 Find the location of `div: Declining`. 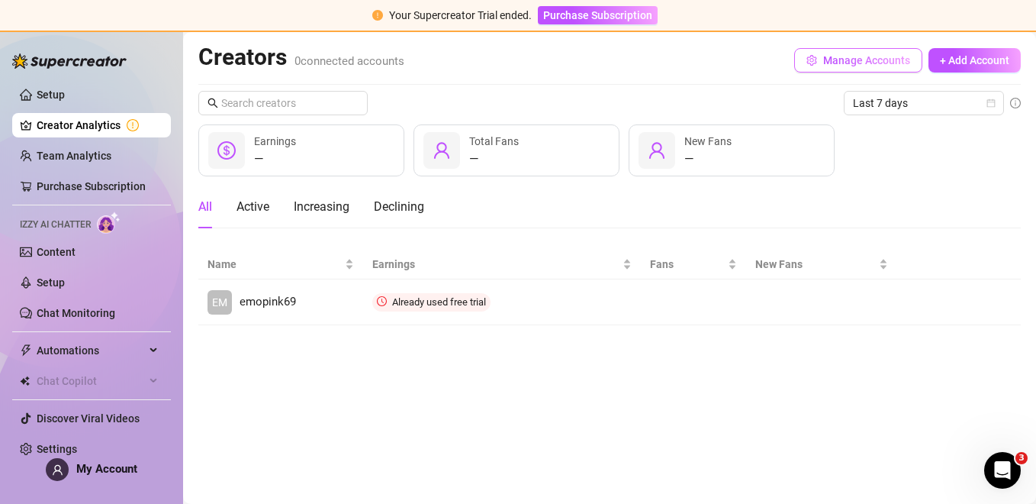

div: Declining is located at coordinates (399, 207).